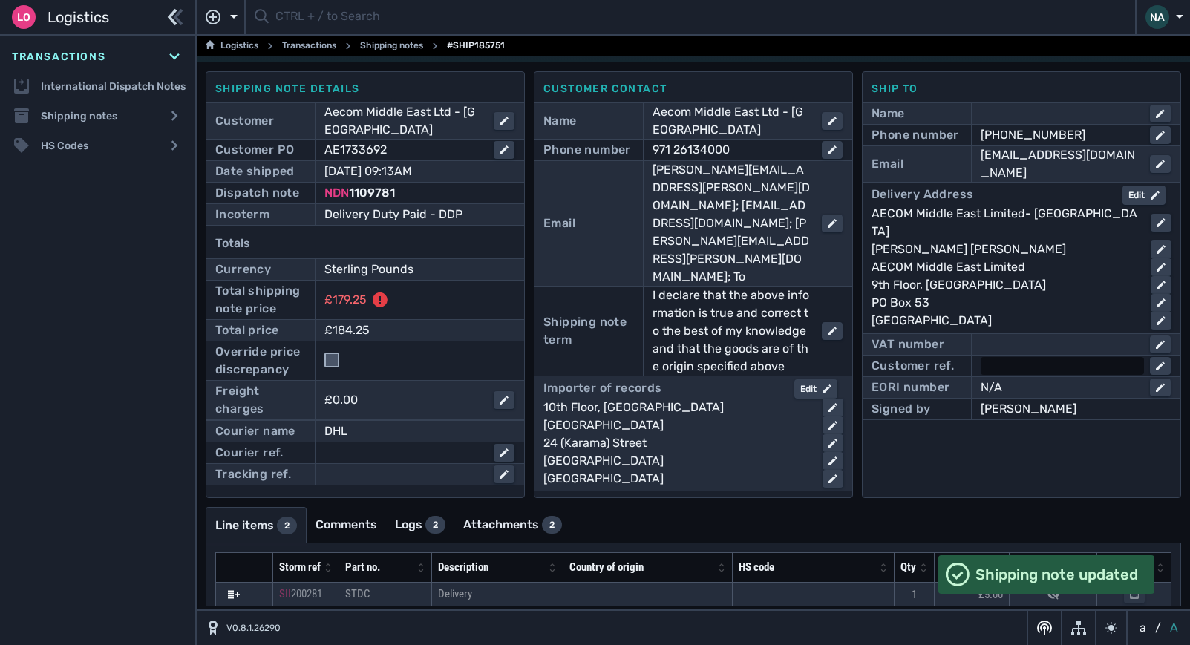  I want to click on div: AECOM Middle East Limited, so click(1005, 267).